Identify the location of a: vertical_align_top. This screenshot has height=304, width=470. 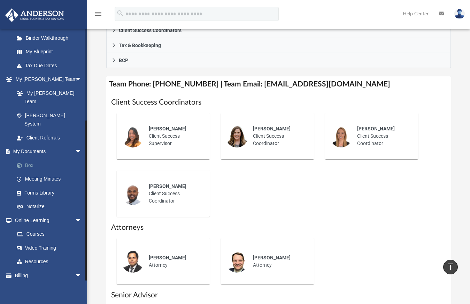
(451, 267).